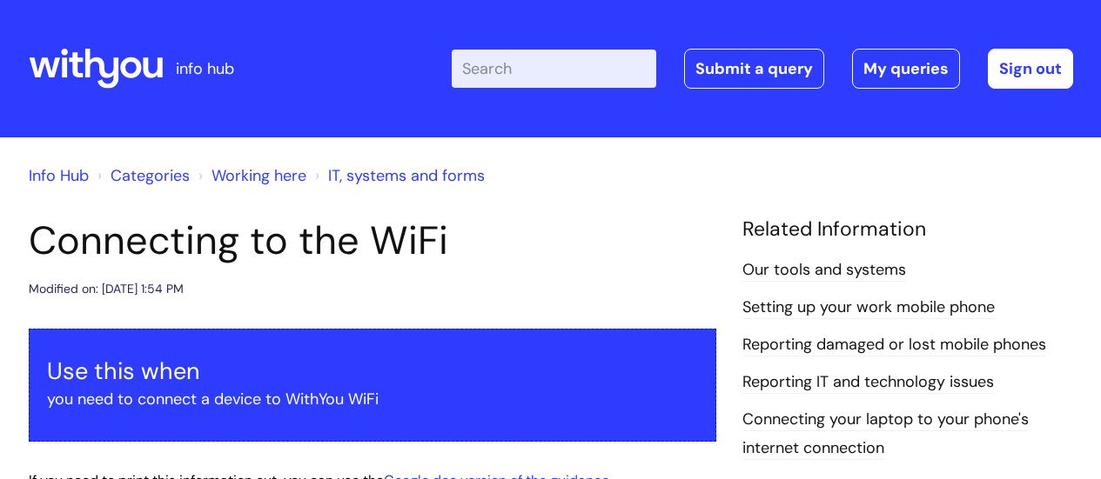 This screenshot has height=479, width=1101. Describe the element at coordinates (753, 69) in the screenshot. I see `a: Submit a query` at that location.